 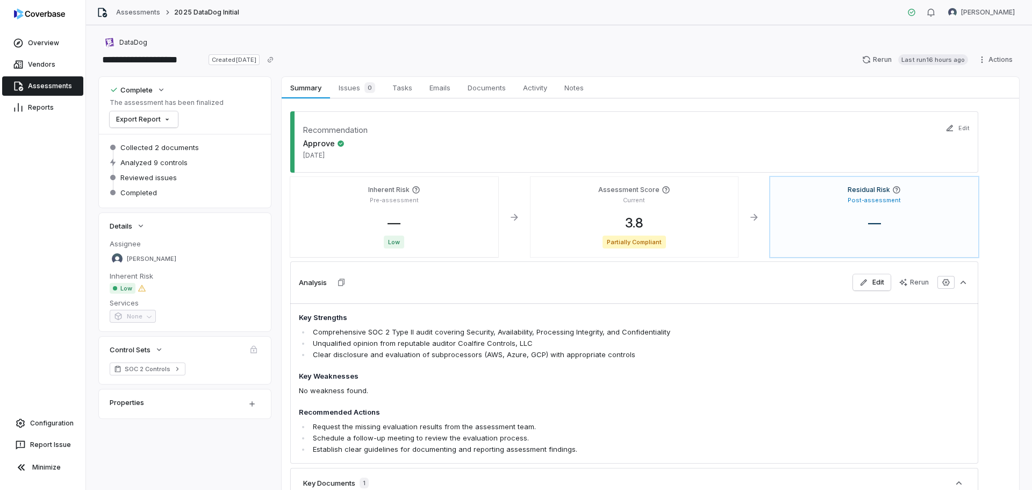 I want to click on button: Complete, so click(x=138, y=90).